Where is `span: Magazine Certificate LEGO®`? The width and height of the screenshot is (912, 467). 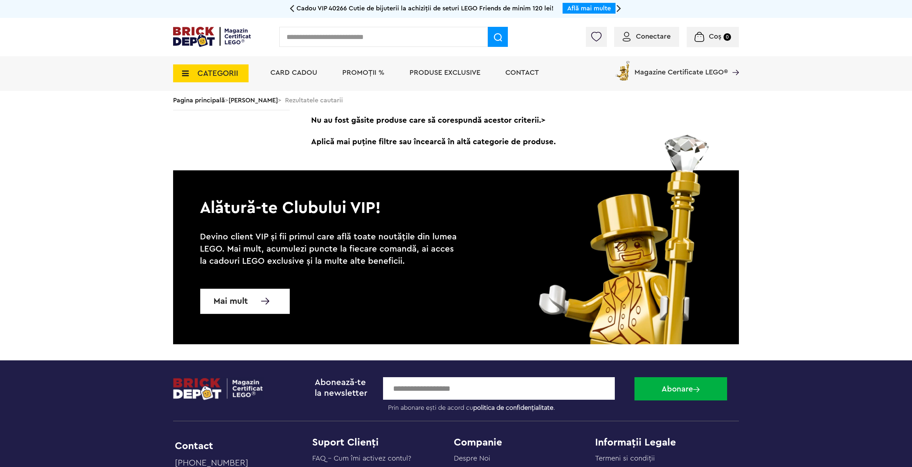
span: Magazine Certificate LEGO® is located at coordinates (681, 68).